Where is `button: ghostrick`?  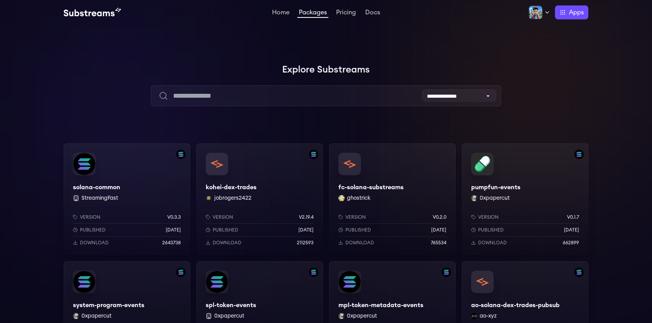
button: ghostrick is located at coordinates (359, 198).